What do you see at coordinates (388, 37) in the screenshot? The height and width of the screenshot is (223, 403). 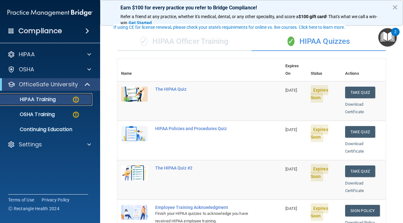 I see `button: Open Resource Center, 2 new notifications` at bounding box center [388, 37].